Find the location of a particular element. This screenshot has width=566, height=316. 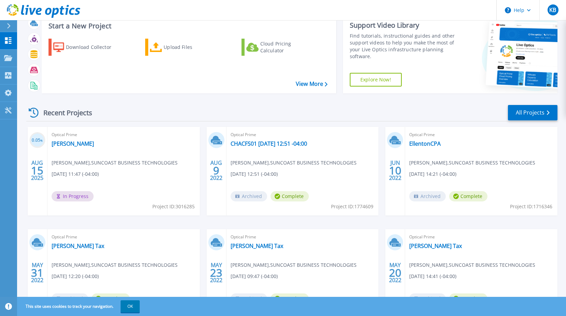

div: AUG 2022 is located at coordinates (216, 170).